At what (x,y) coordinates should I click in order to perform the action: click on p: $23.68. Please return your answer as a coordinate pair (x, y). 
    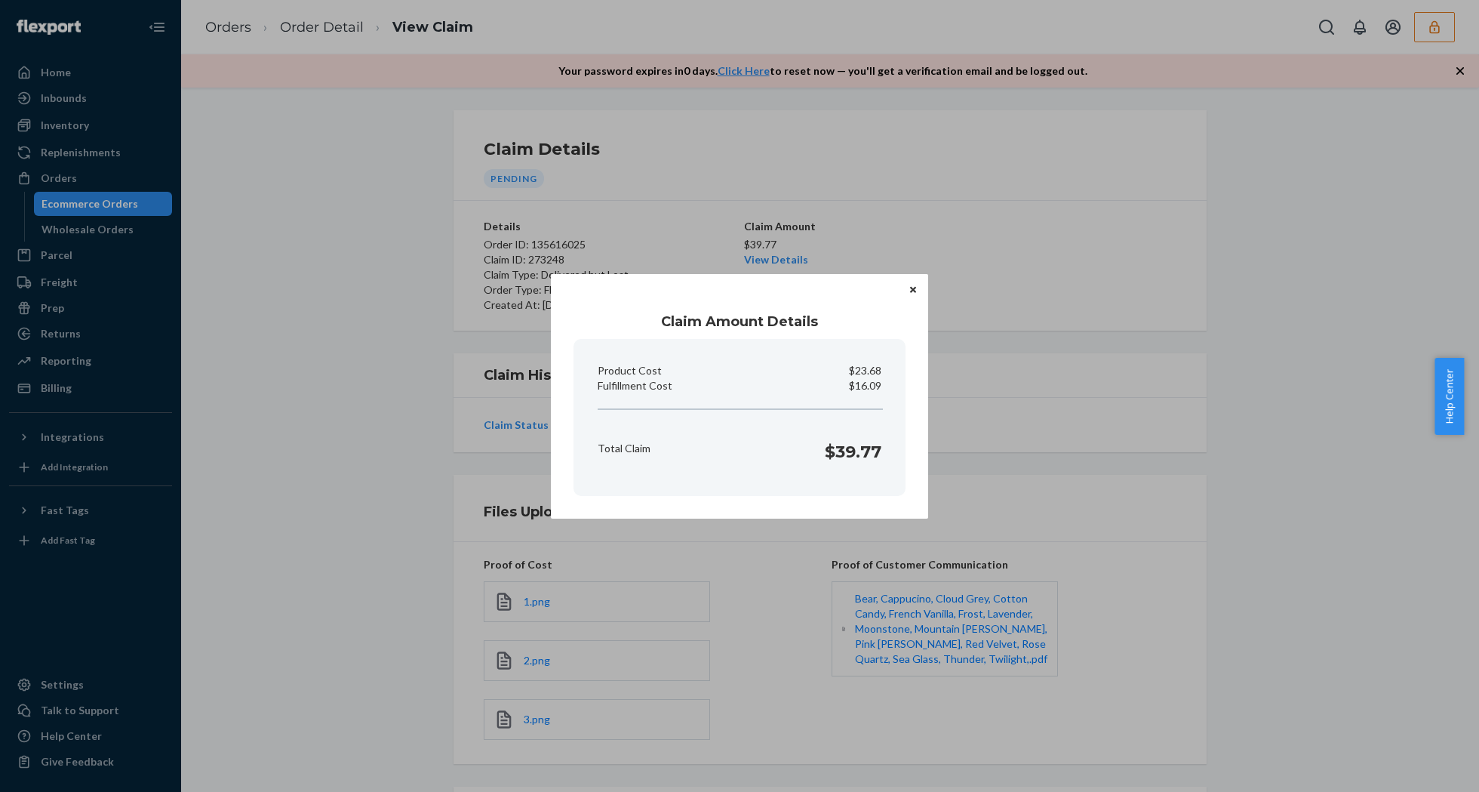
    Looking at the image, I should click on (865, 370).